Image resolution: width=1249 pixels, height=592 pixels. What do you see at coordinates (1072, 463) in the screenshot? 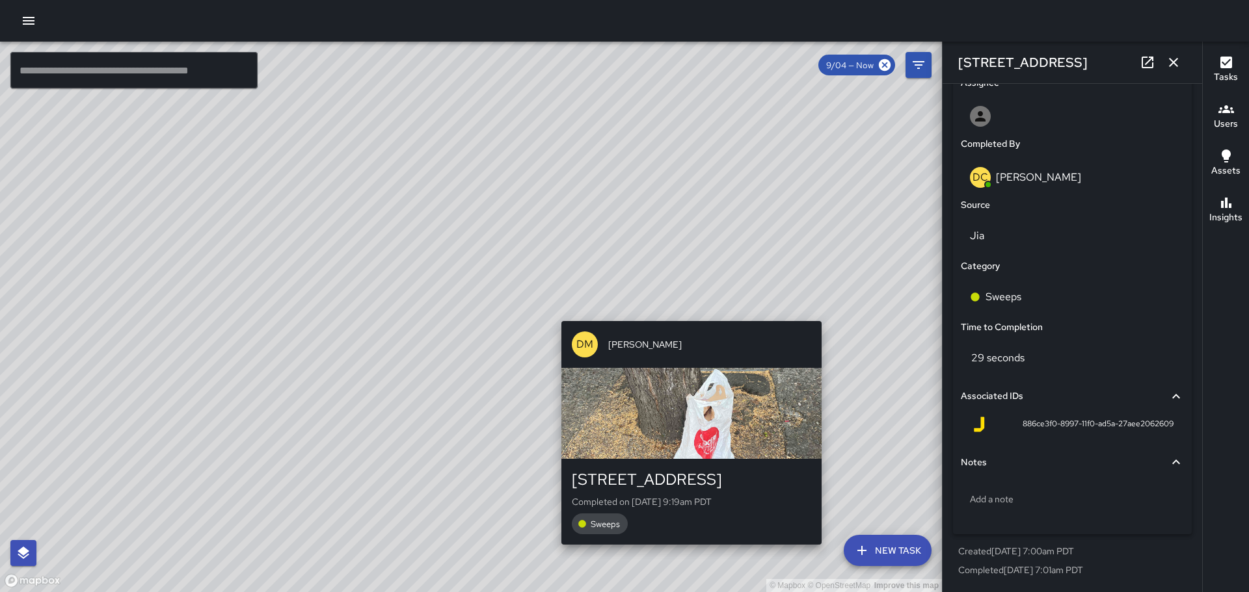
I see `div: Notes` at bounding box center [1072, 463].